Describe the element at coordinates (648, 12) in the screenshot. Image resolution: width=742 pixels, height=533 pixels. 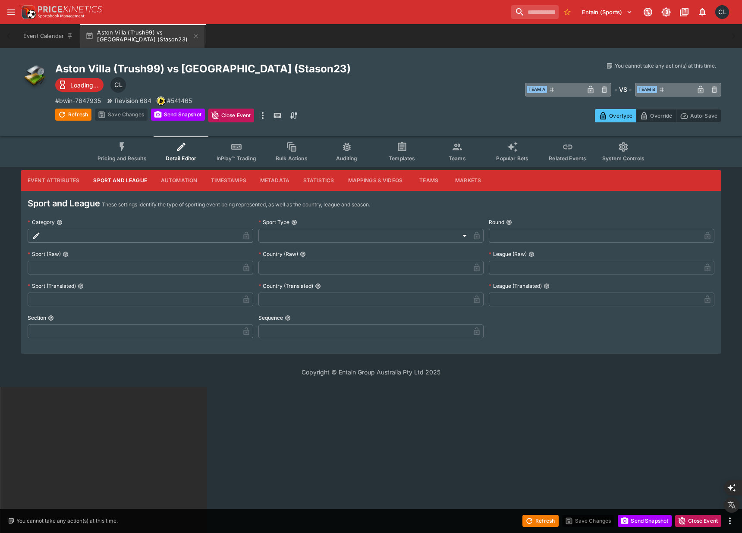
I see `button: Connected to PK` at that location.